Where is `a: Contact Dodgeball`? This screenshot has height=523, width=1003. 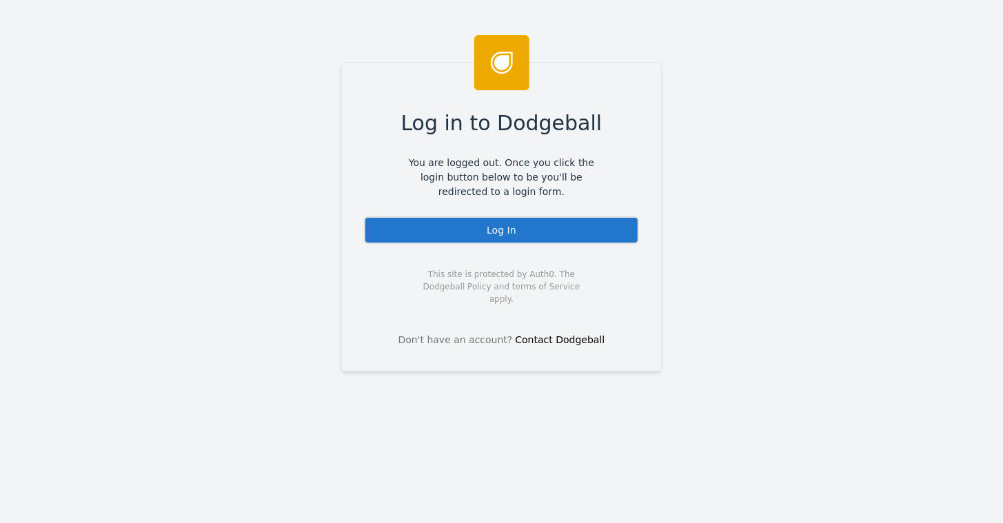
a: Contact Dodgeball is located at coordinates (560, 340).